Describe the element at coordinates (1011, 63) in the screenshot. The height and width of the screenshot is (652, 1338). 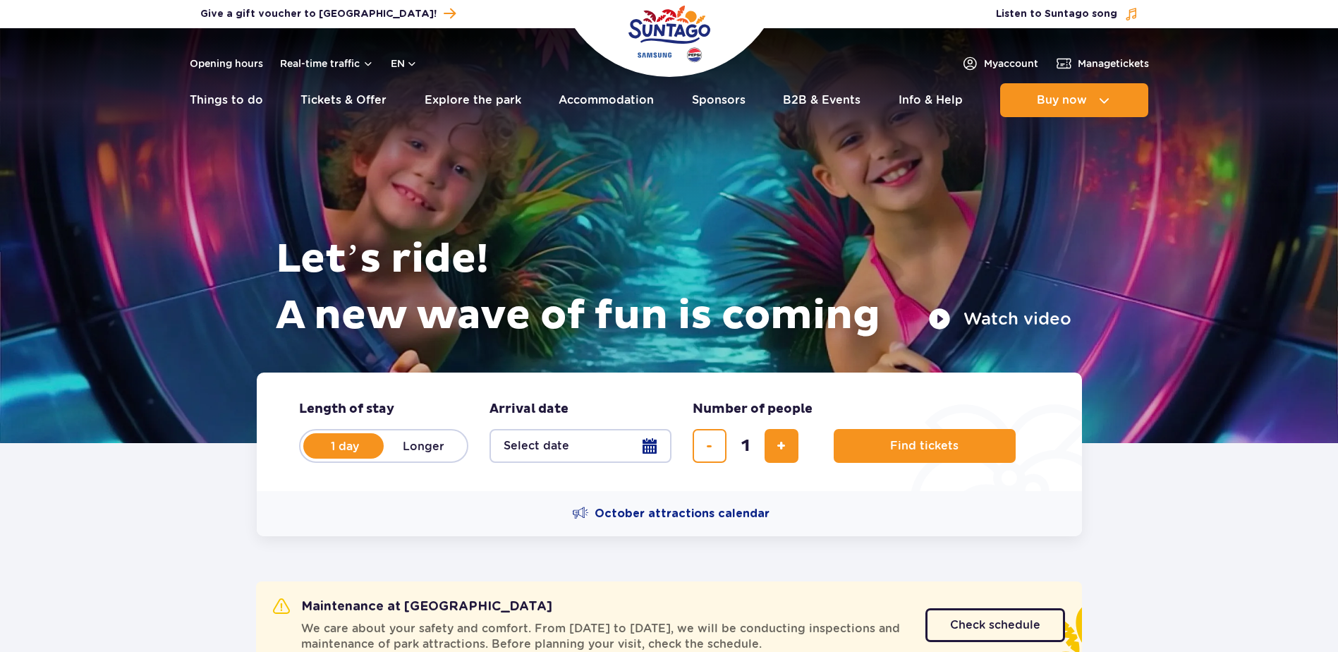
I see `span: My account` at that location.